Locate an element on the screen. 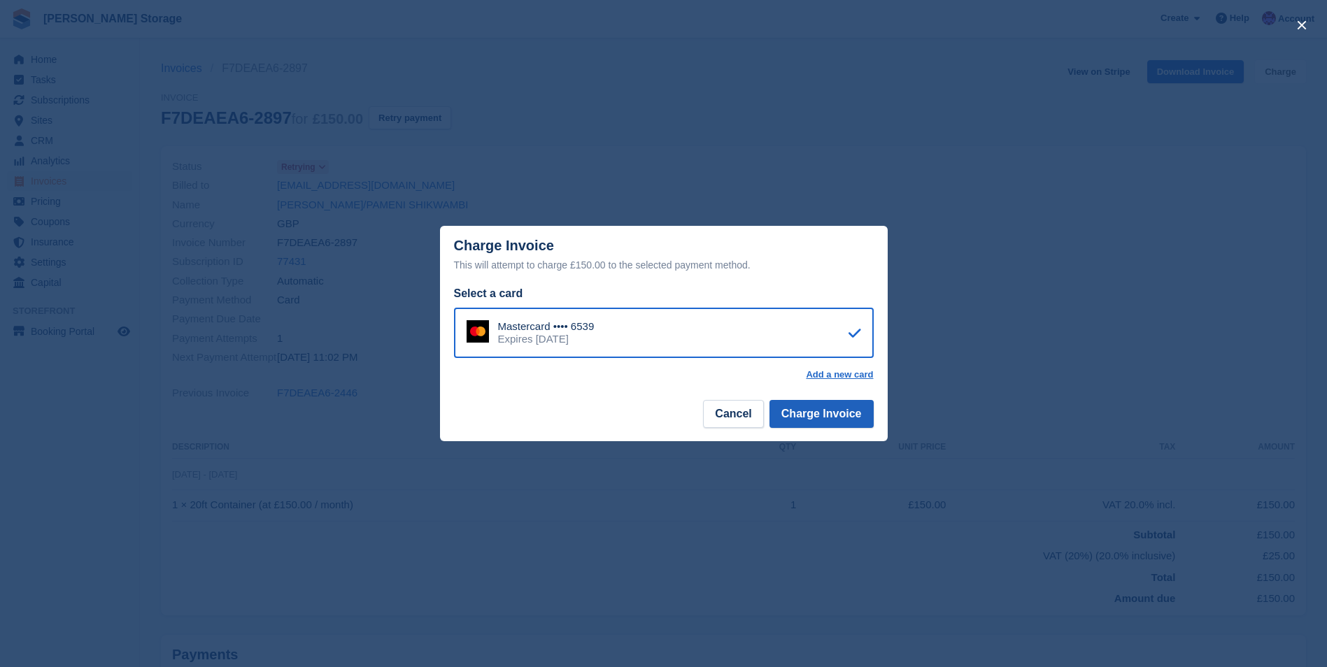 Image resolution: width=1327 pixels, height=667 pixels. button: close is located at coordinates (1302, 25).